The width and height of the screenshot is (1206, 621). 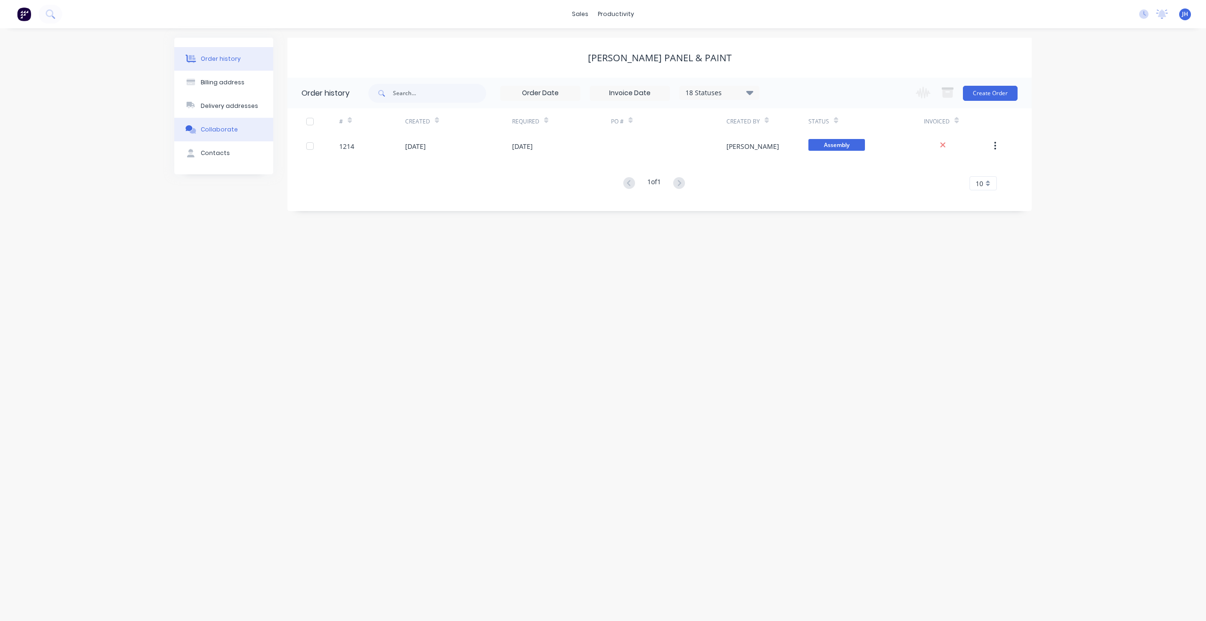 I want to click on img: Factory, so click(x=24, y=14).